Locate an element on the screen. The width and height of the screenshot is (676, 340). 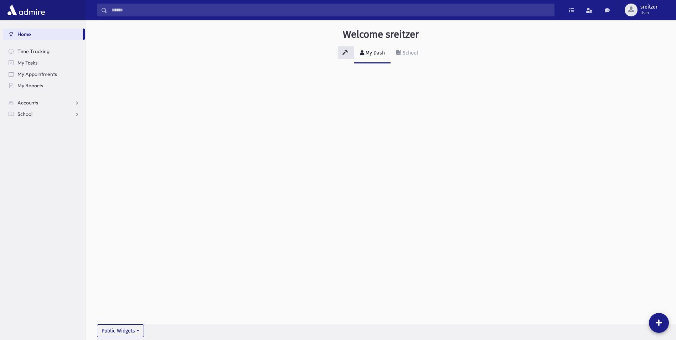
span: School is located at coordinates (25, 114).